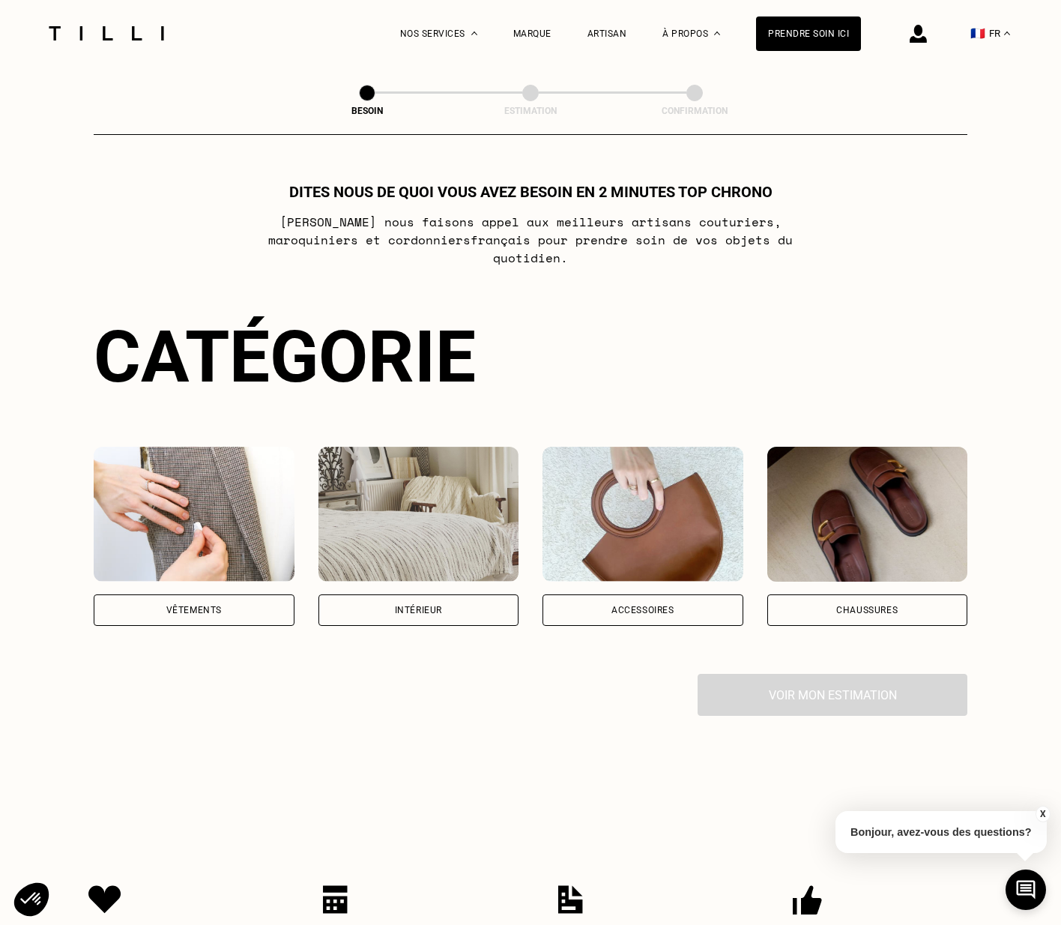  What do you see at coordinates (717, 33) in the screenshot?
I see `img: Menu déroulant à propos` at bounding box center [717, 33].